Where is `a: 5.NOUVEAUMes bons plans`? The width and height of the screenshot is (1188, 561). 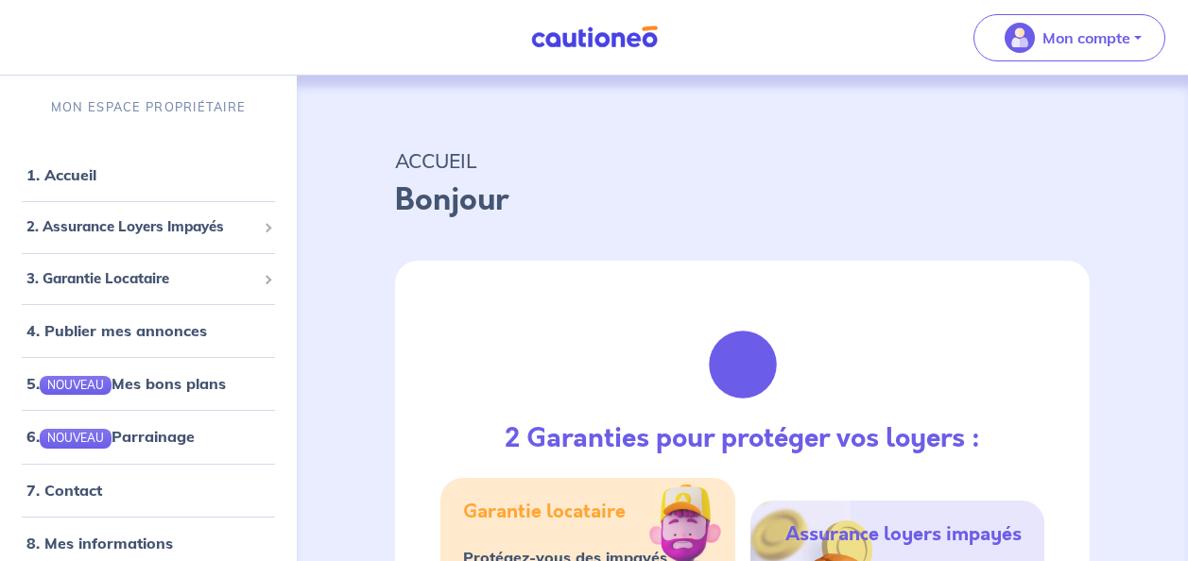 a: 5.NOUVEAUMes bons plans is located at coordinates (126, 384).